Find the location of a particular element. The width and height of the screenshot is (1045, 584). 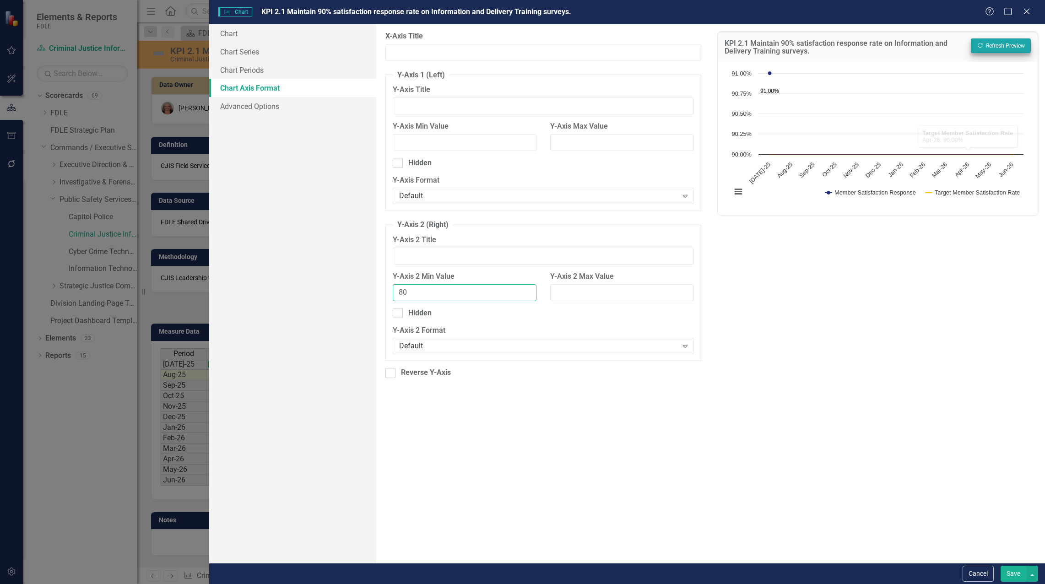

text: Sep-25 is located at coordinates (807, 170).